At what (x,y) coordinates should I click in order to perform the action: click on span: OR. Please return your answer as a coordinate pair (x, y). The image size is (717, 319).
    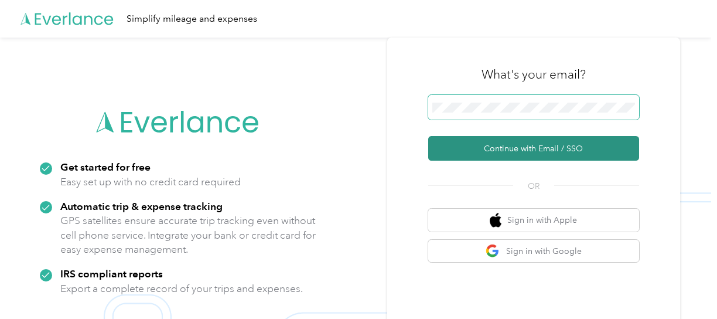
    Looking at the image, I should click on (534, 186).